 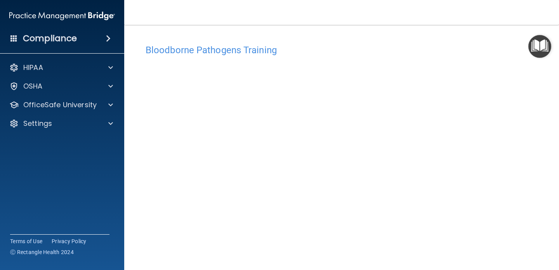 I want to click on img: PMB logo, so click(x=62, y=16).